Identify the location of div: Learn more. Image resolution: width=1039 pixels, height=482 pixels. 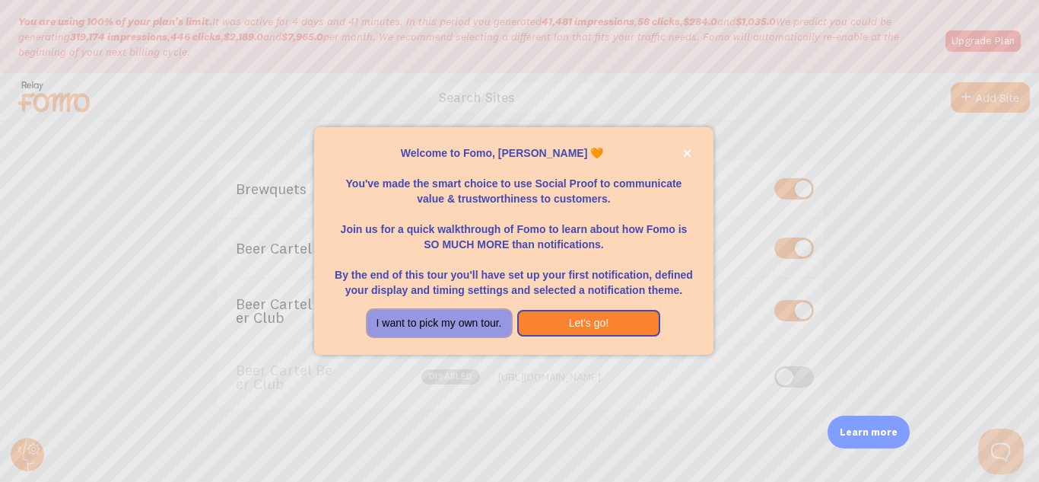
(869, 431).